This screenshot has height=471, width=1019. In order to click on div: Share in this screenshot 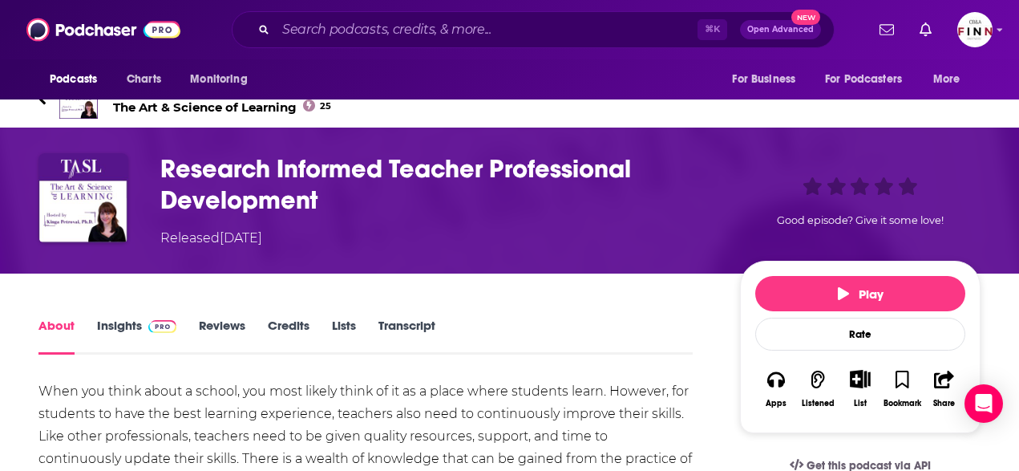, I will do `click(944, 403)`.